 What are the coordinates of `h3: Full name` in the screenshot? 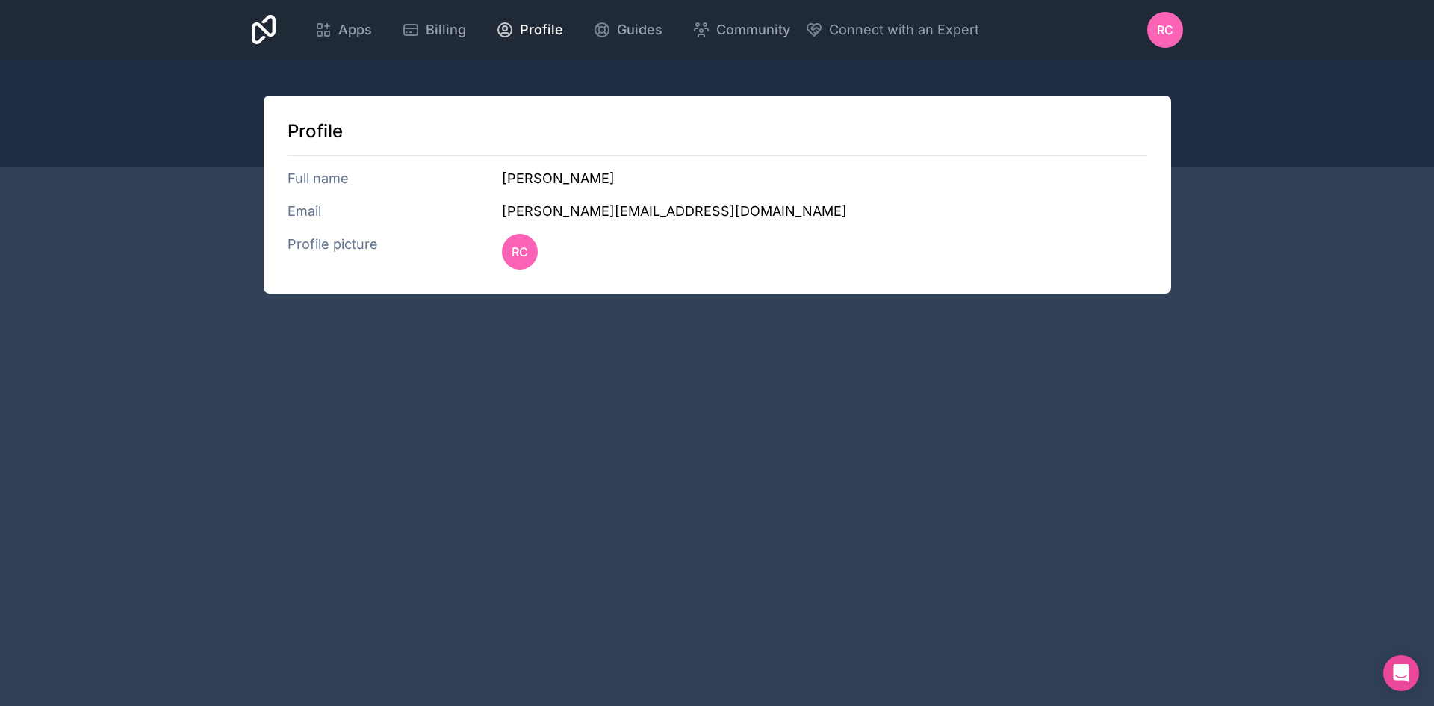 It's located at (395, 179).